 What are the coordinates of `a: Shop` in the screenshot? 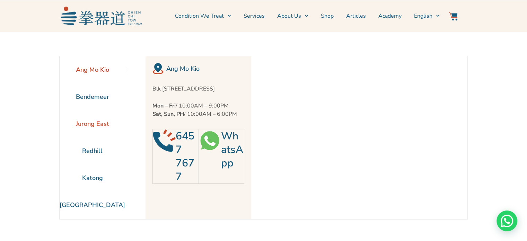 It's located at (327, 16).